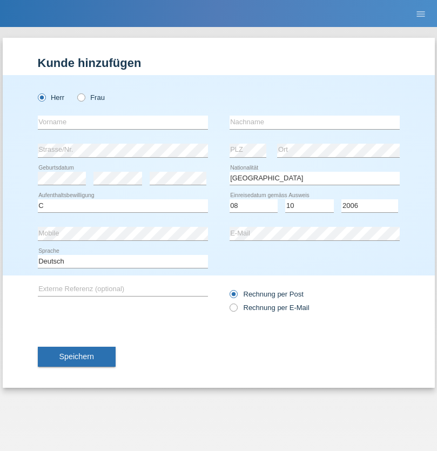  I want to click on label: Frau, so click(91, 97).